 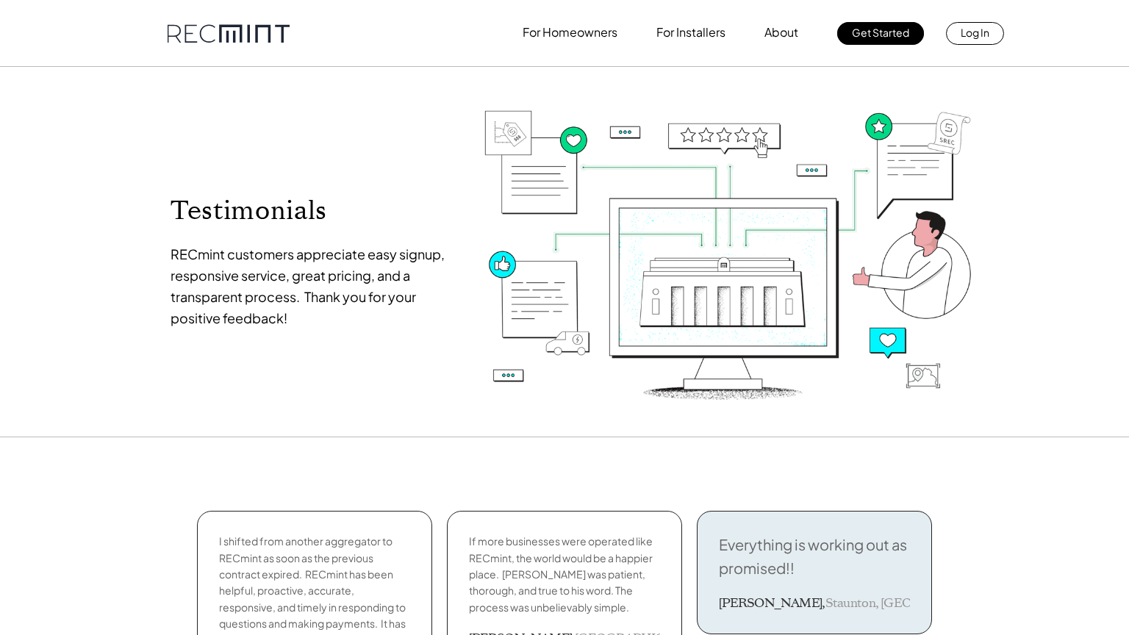 I want to click on p: About, so click(x=781, y=32).